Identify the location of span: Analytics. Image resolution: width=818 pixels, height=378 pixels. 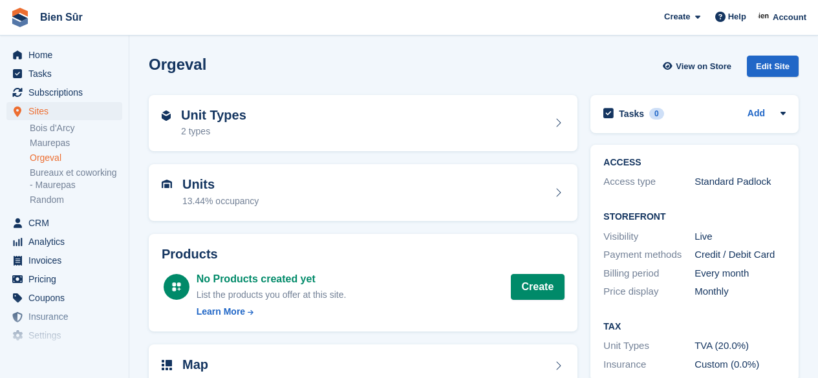
(67, 242).